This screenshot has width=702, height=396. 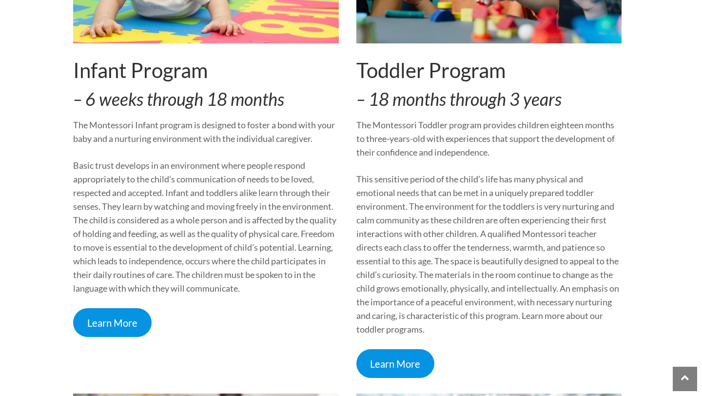 I want to click on em: – 18 months through 3 years, so click(x=458, y=99).